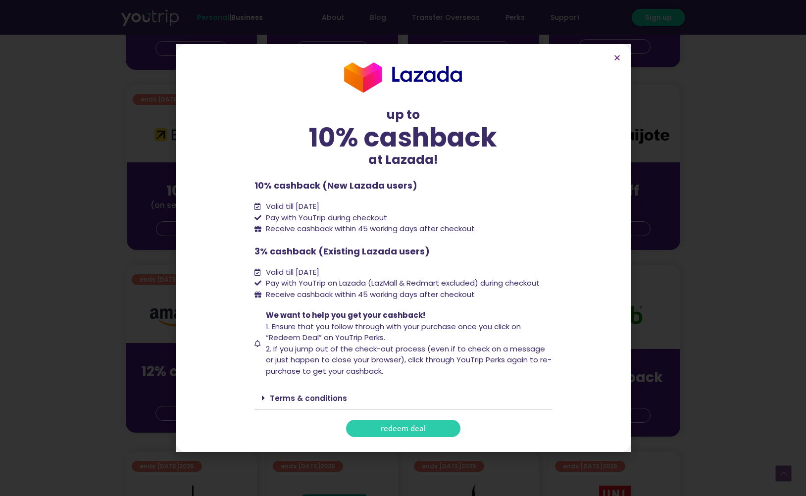 The width and height of the screenshot is (806, 496). Describe the element at coordinates (403, 398) in the screenshot. I see `div: Terms & conditions` at that location.